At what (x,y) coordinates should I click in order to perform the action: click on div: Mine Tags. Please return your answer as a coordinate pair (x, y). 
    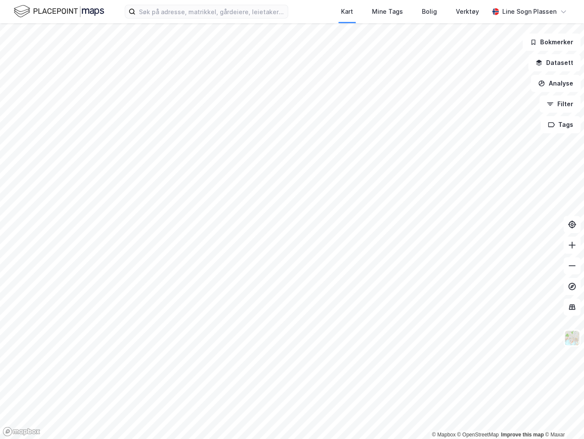
    Looking at the image, I should click on (388, 12).